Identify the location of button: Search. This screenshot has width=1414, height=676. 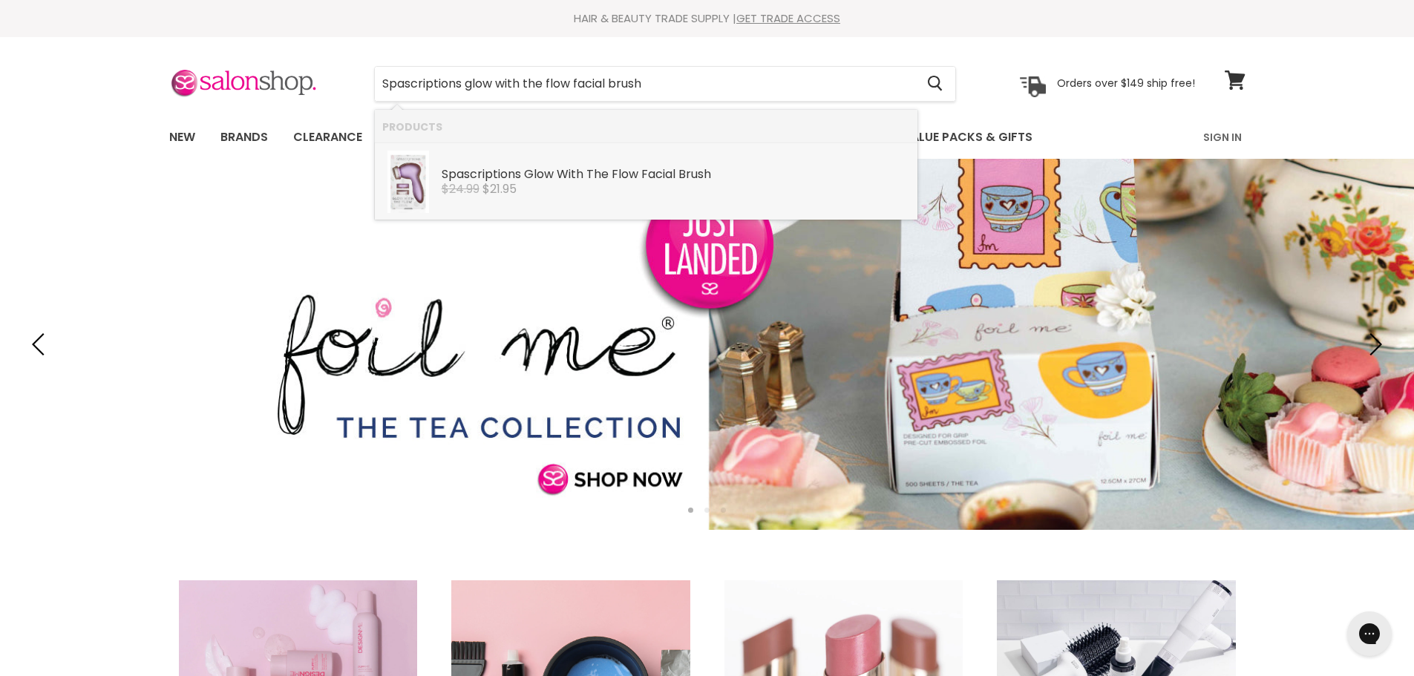
(935, 84).